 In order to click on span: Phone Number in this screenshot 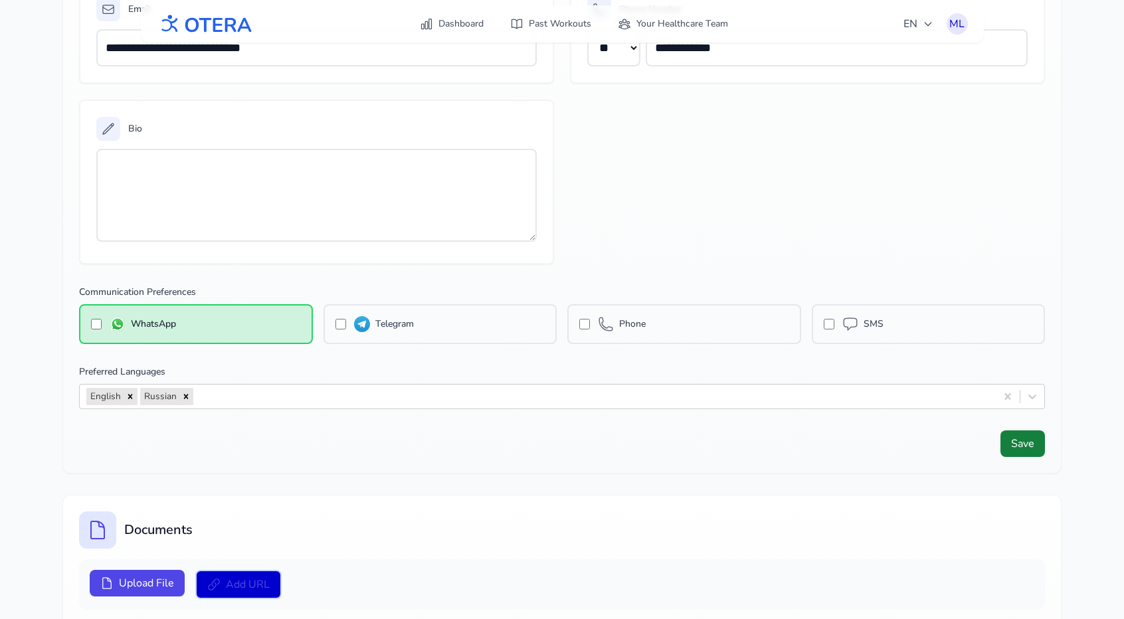, I will do `click(650, 9)`.